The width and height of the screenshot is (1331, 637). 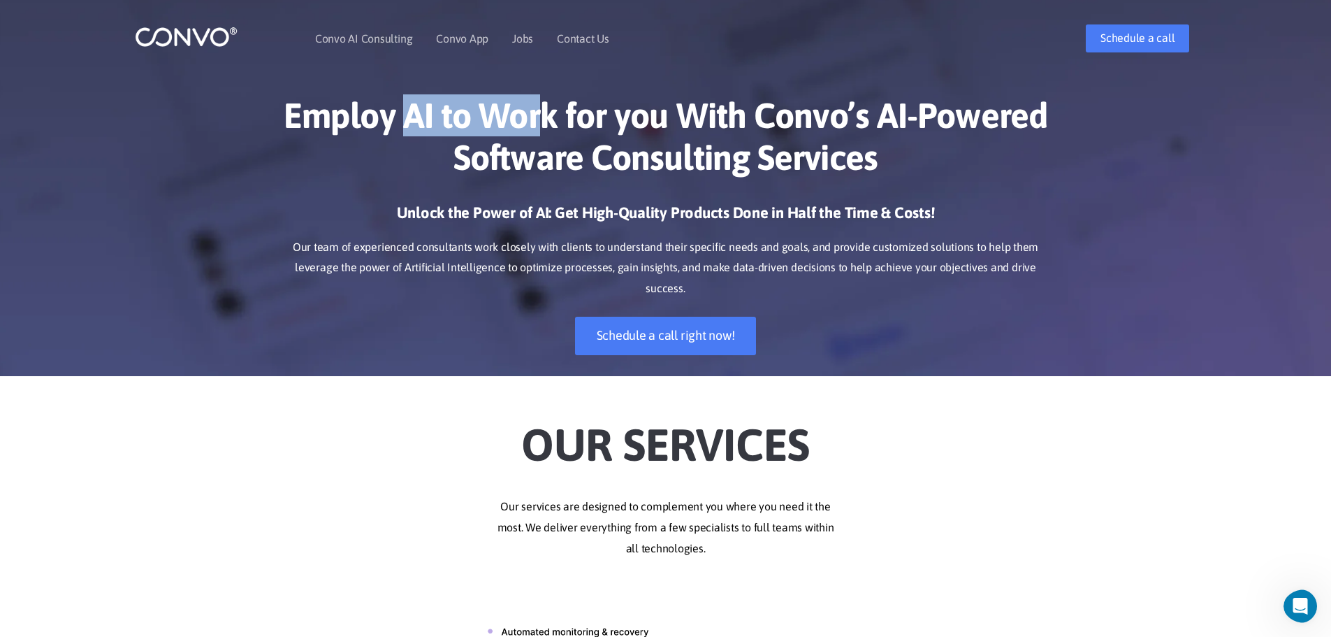 What do you see at coordinates (666, 141) in the screenshot?
I see `h1: Employ AI to Work for you With Convo’s AI-Powered Software Consulting Services` at bounding box center [666, 141].